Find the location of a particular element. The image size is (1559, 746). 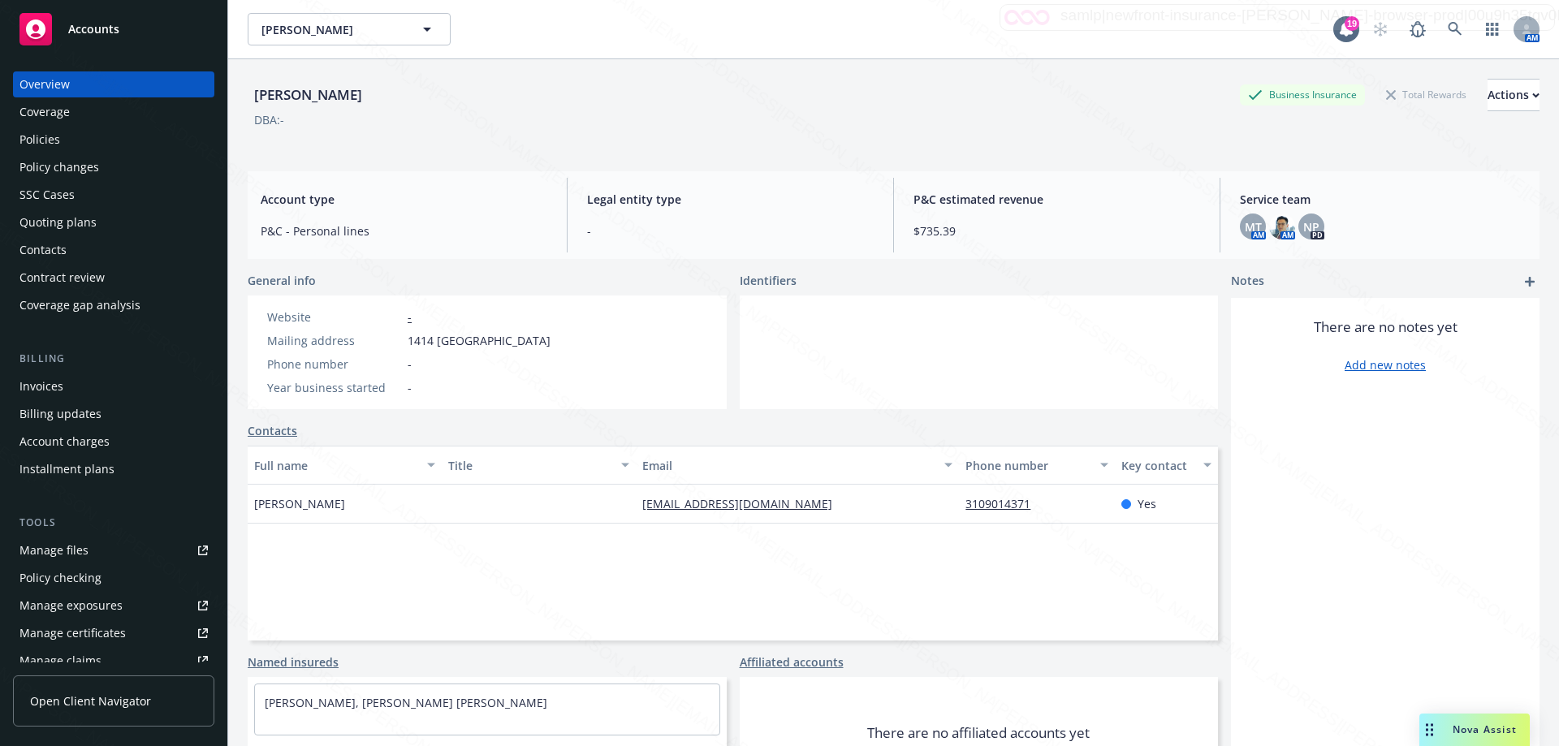

div: Policy changes is located at coordinates (59, 167).